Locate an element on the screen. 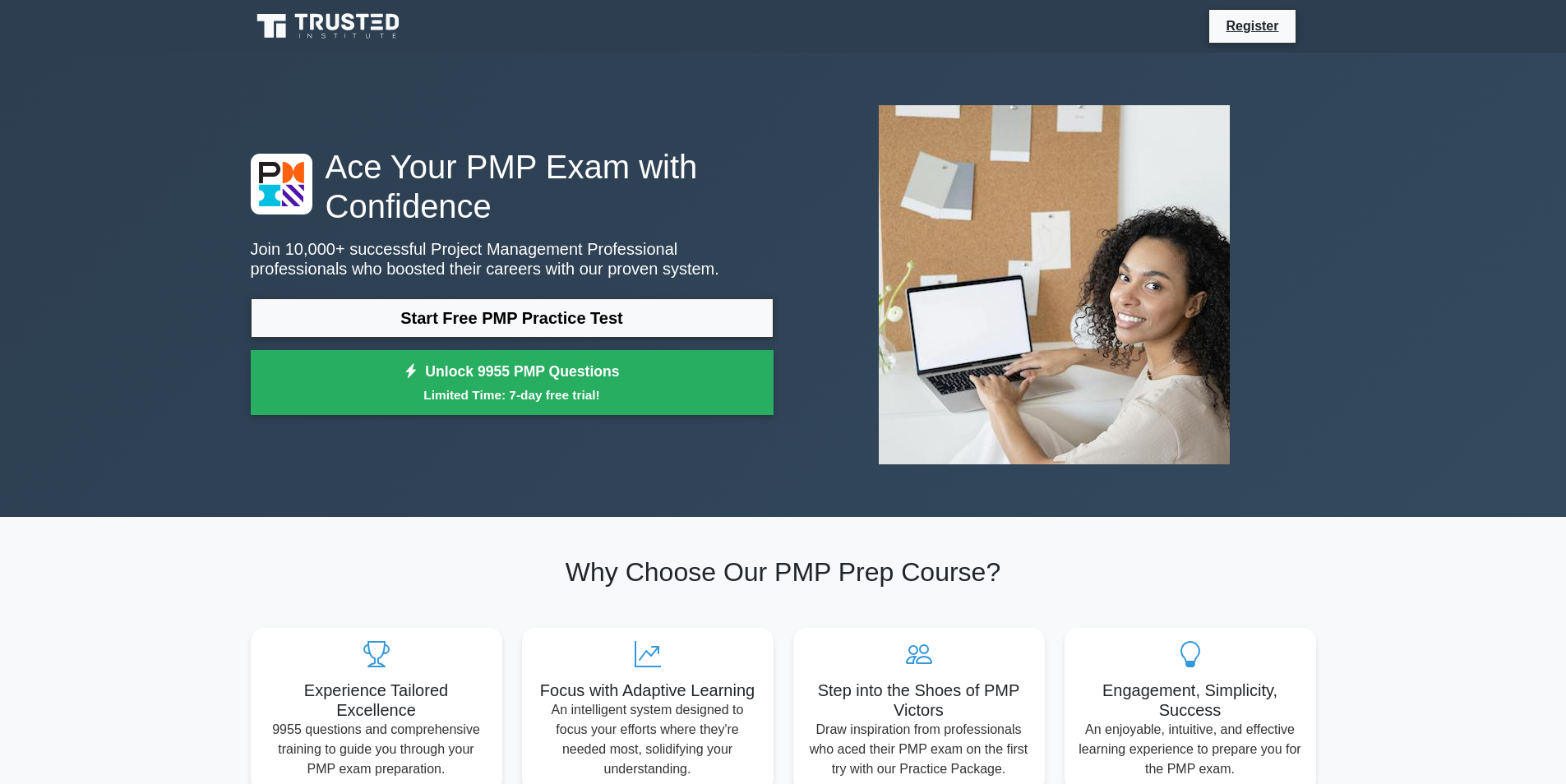 The width and height of the screenshot is (1566, 784). h5: Experience Tailored Excellence is located at coordinates (377, 701).